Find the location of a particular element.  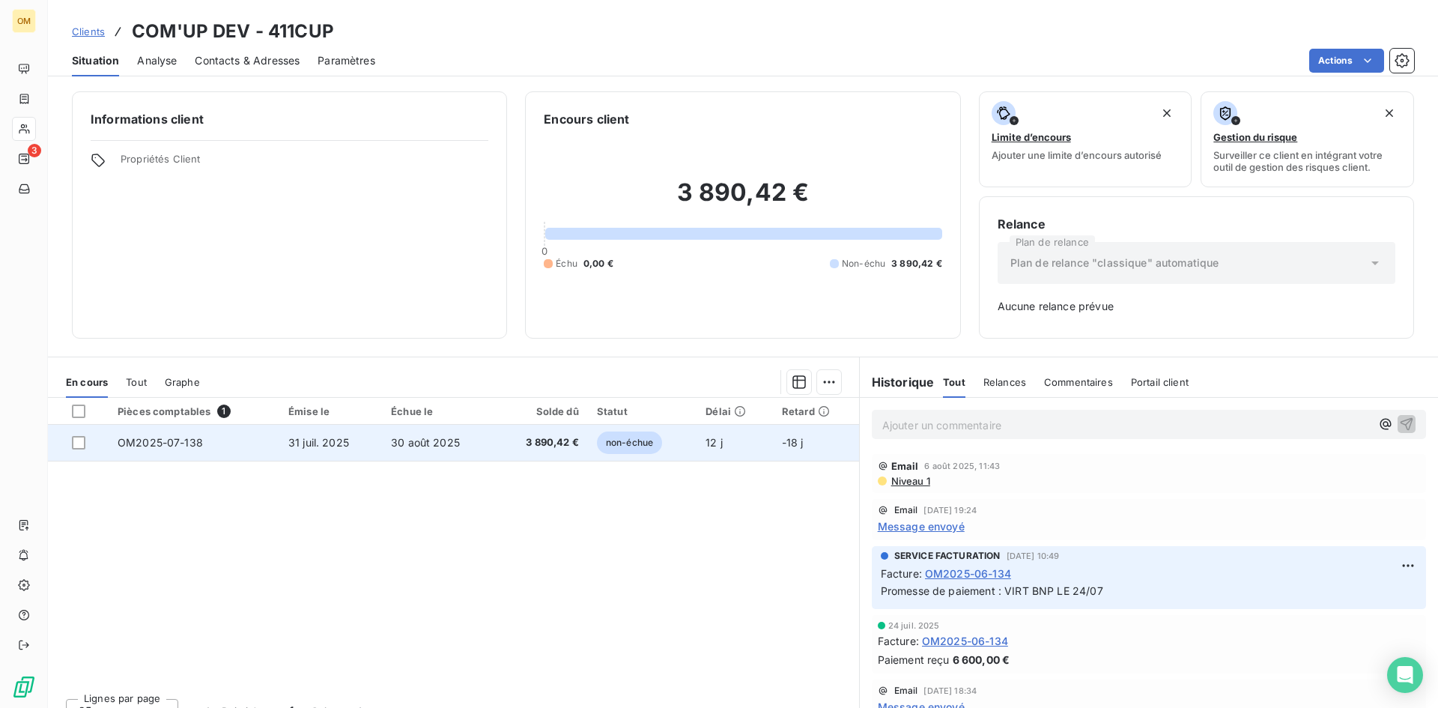

h6: Relance is located at coordinates (1196, 224).